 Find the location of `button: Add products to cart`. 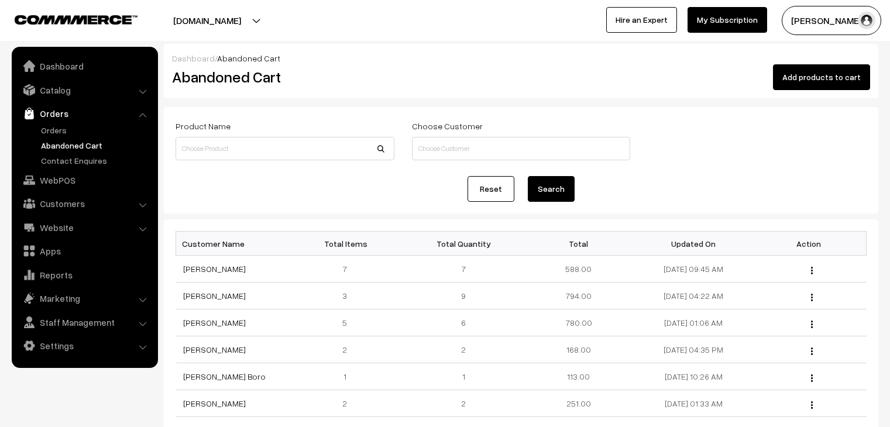

button: Add products to cart is located at coordinates (821, 77).